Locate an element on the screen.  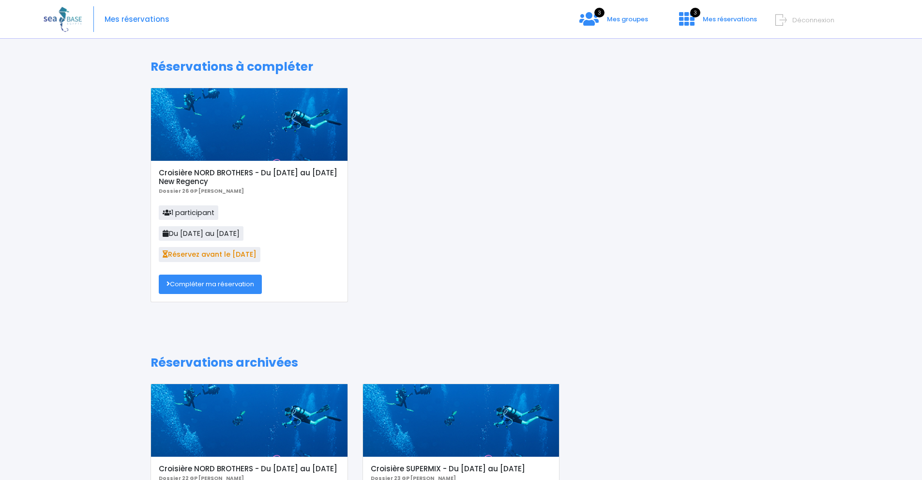
span: Déconnexion is located at coordinates (813, 20).